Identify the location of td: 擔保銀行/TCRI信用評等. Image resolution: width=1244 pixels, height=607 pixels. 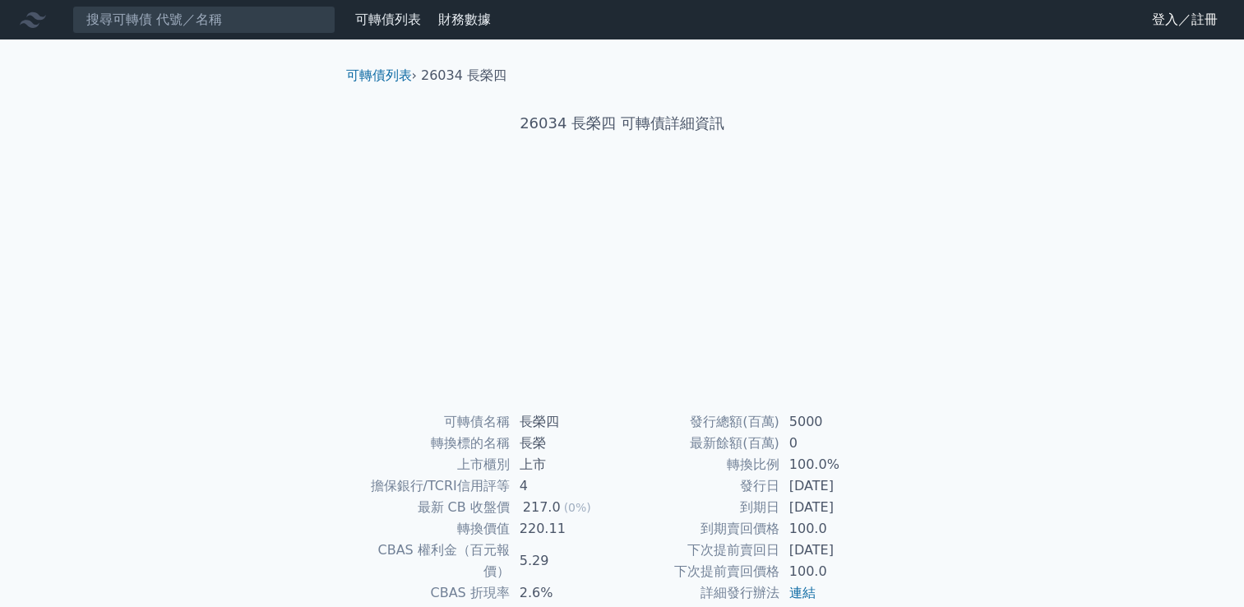
(431, 486).